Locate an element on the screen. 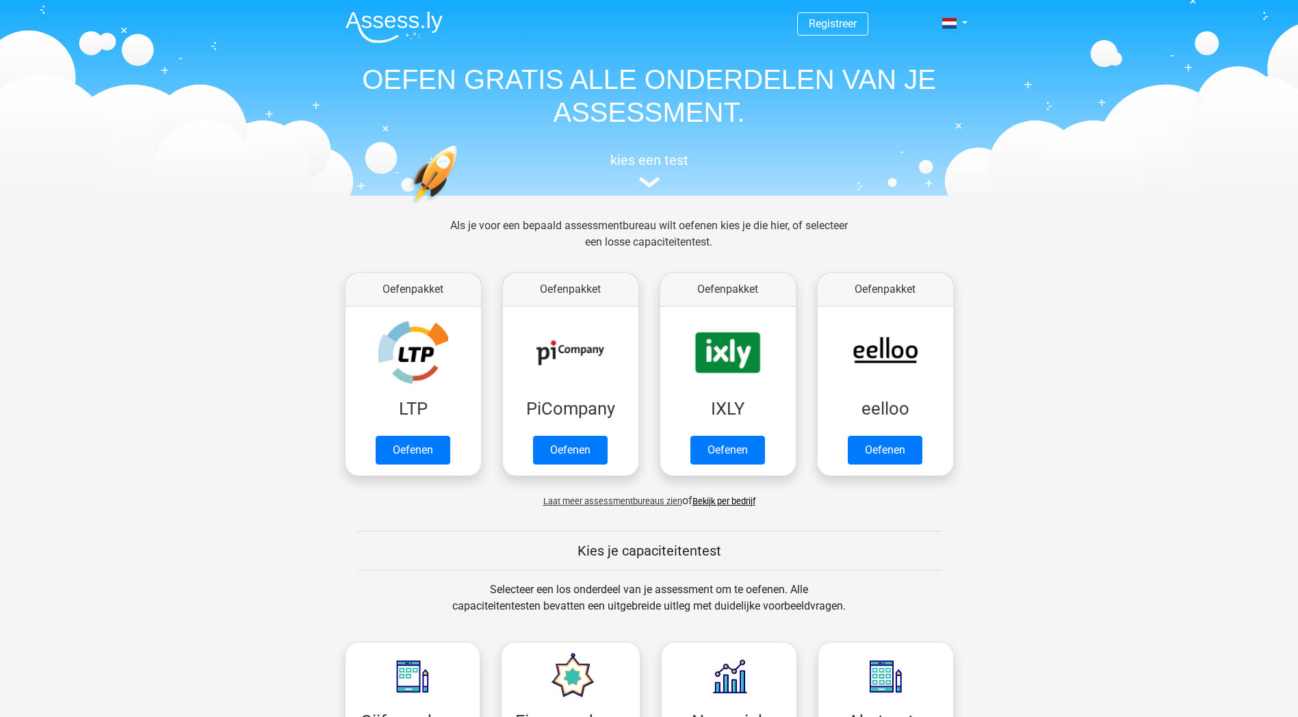  span: Laat meer assessmentbureaus zien is located at coordinates (612, 501).